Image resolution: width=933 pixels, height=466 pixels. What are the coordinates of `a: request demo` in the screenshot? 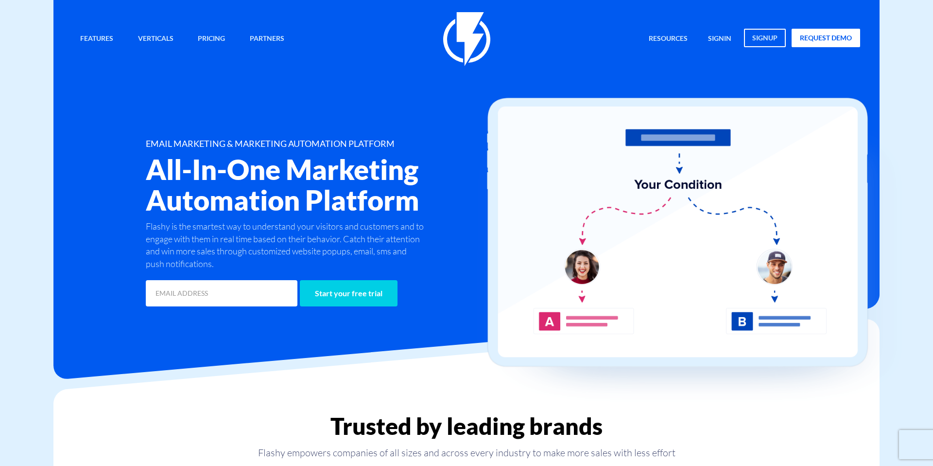 It's located at (826, 38).